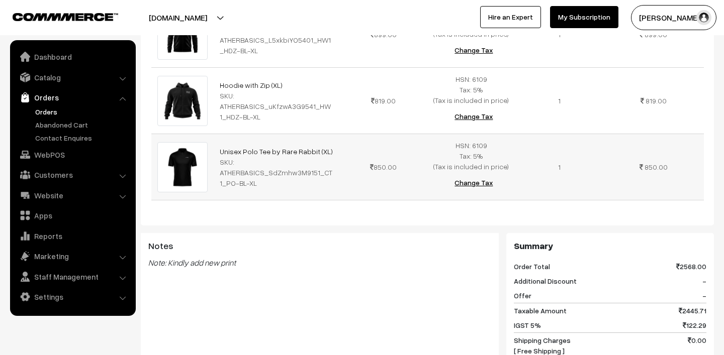 The image size is (724, 355). What do you see at coordinates (72, 57) in the screenshot?
I see `a: Dashboard` at bounding box center [72, 57].